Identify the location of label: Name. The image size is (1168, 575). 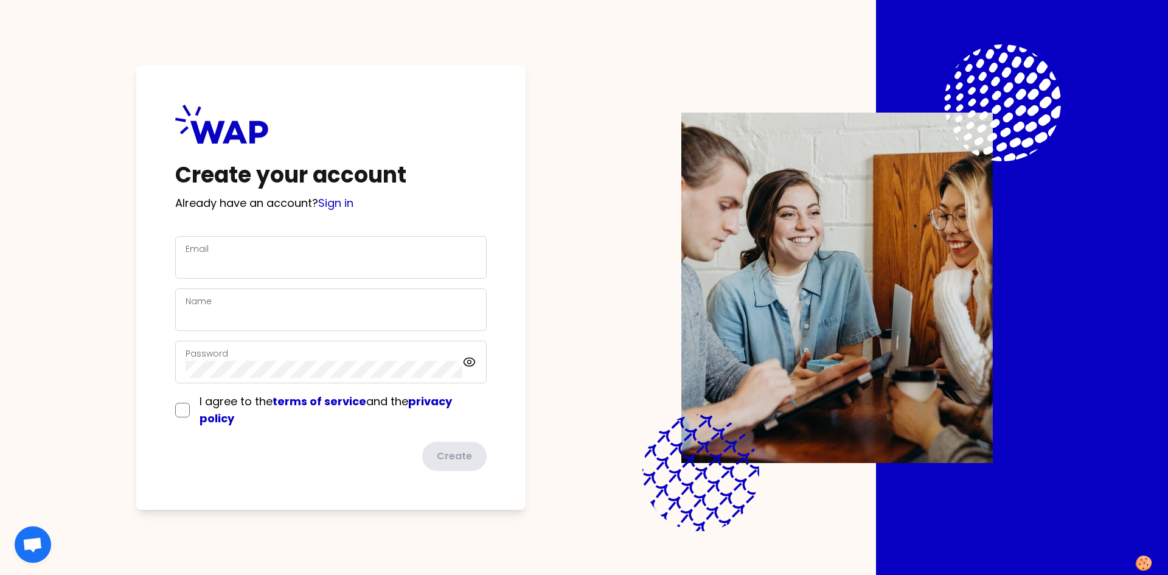
(198, 301).